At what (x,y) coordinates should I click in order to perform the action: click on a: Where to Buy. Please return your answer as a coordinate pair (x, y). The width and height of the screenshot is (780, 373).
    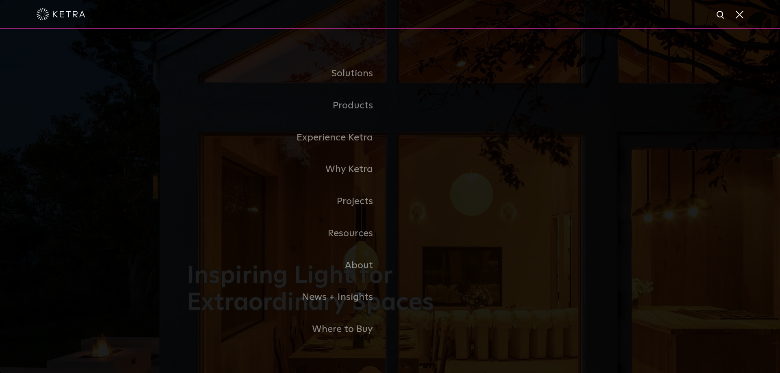
    Looking at the image, I should click on (288, 329).